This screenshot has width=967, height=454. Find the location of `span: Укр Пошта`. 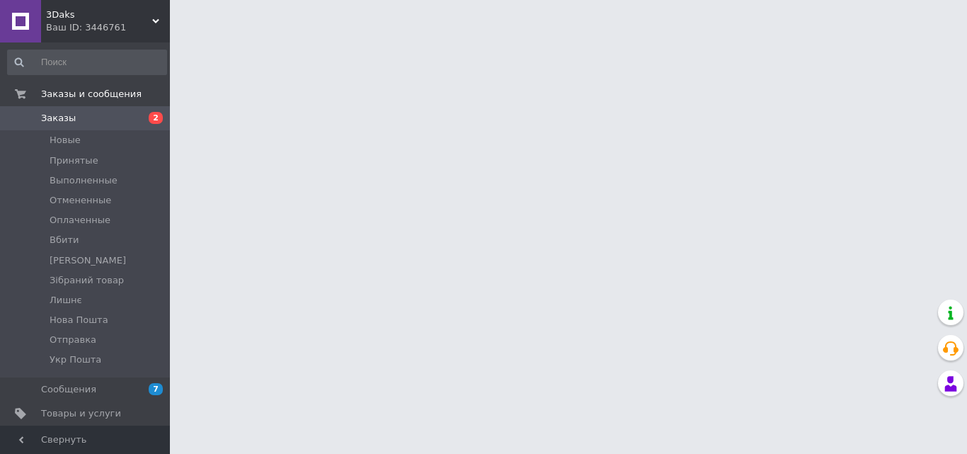

span: Укр Пошта is located at coordinates (75, 360).